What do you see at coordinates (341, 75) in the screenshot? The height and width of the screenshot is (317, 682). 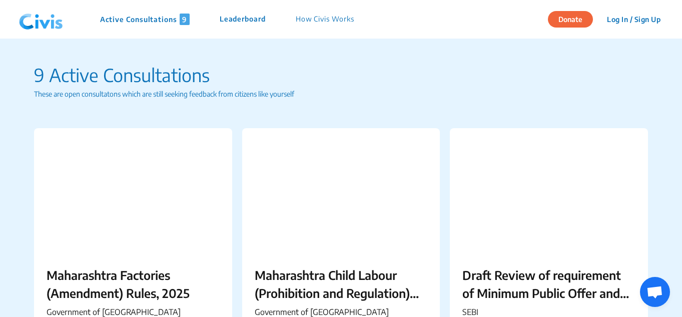 I see `p: 9 Active Consultations` at bounding box center [341, 75].